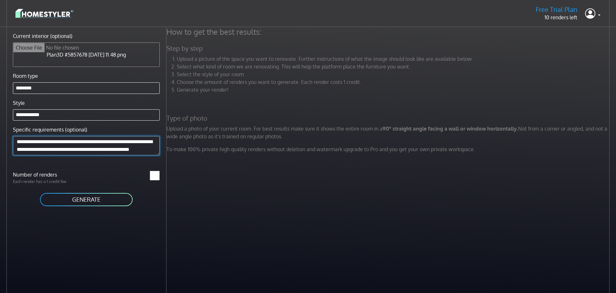 This screenshot has height=293, width=616. I want to click on h5: Type of photo, so click(389, 118).